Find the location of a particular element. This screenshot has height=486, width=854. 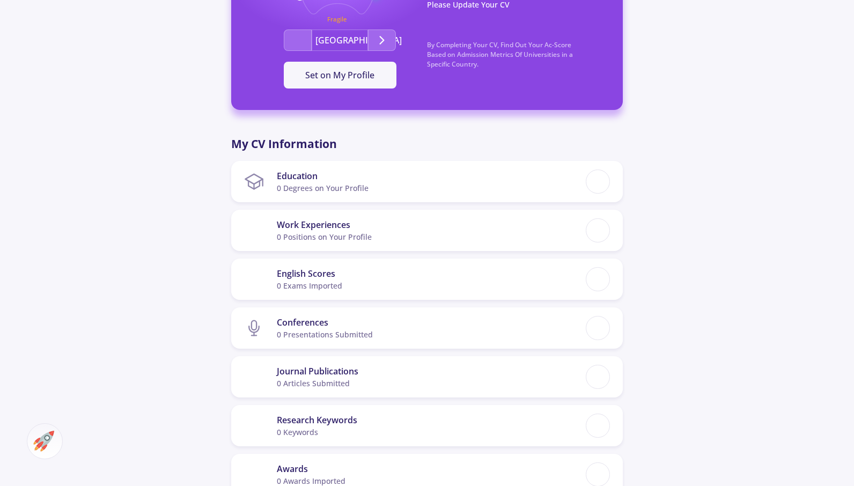

div: 0 exams imported is located at coordinates (310, 285).